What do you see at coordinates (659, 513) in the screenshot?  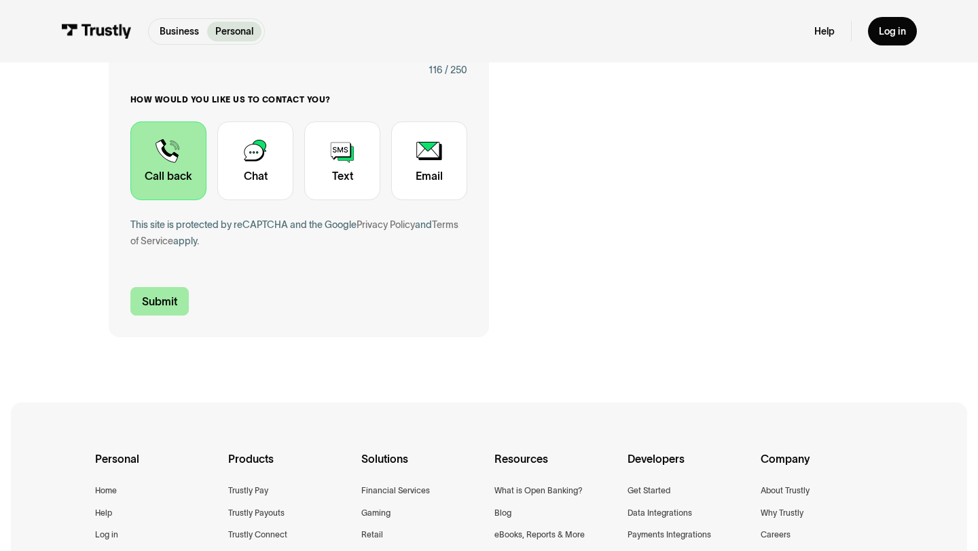 I see `a: Data Integrations` at bounding box center [659, 513].